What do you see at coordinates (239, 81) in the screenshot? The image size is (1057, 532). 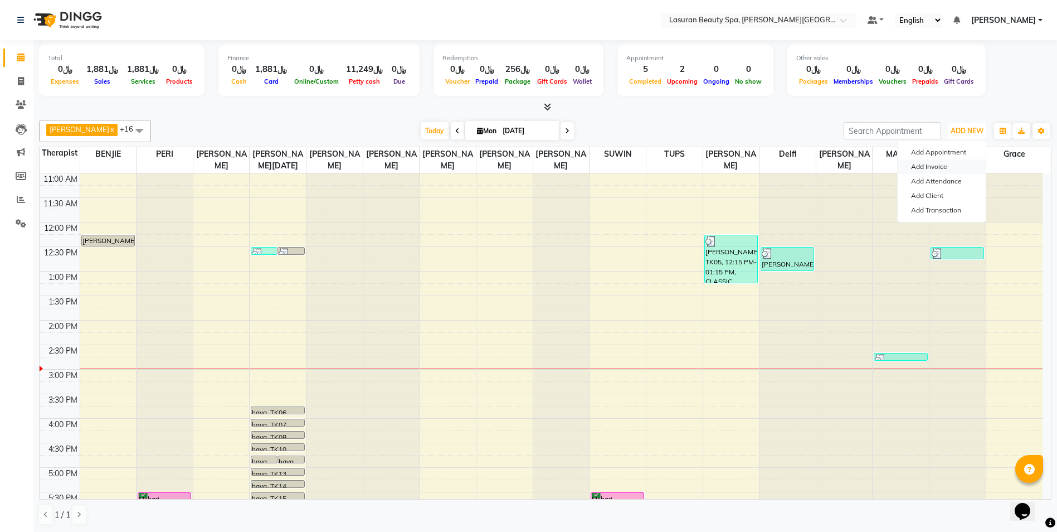 I see `span: Cash` at bounding box center [239, 81].